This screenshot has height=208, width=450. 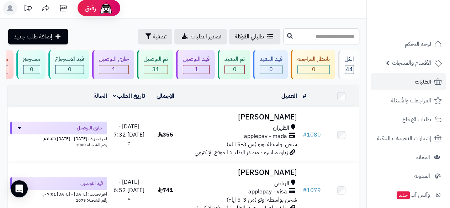 What do you see at coordinates (33, 37) in the screenshot?
I see `span: إضافة طلب جديد` at bounding box center [33, 37].